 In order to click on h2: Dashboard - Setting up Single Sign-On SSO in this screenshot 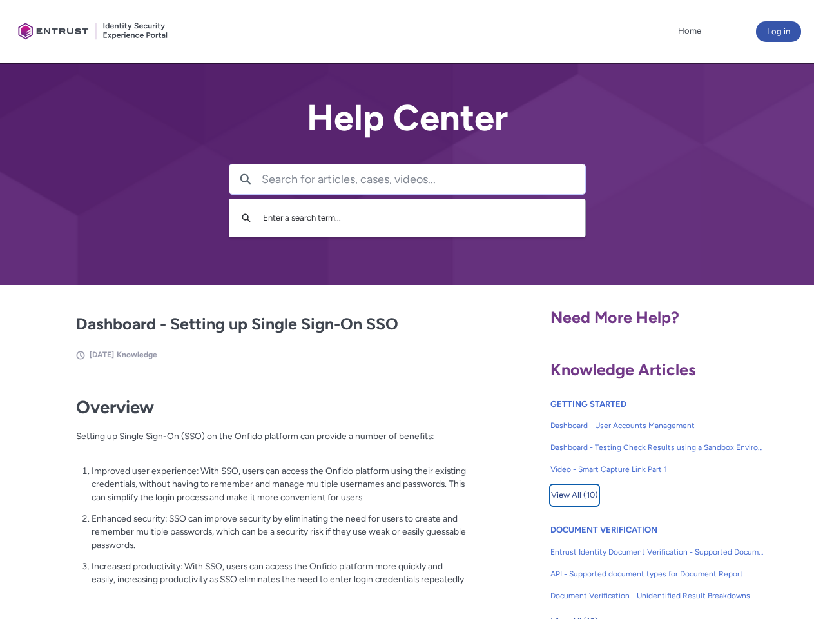, I will do `click(271, 324)`.